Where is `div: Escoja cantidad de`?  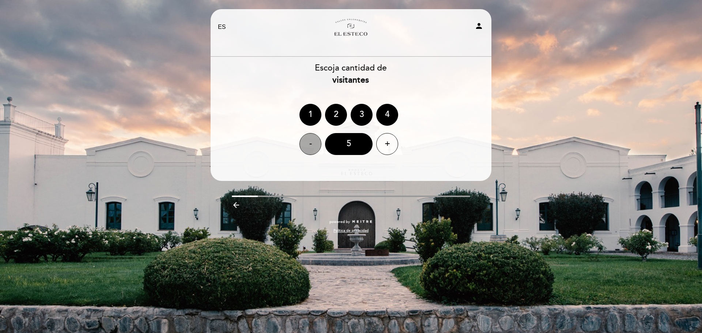 div: Escoja cantidad de is located at coordinates (351, 74).